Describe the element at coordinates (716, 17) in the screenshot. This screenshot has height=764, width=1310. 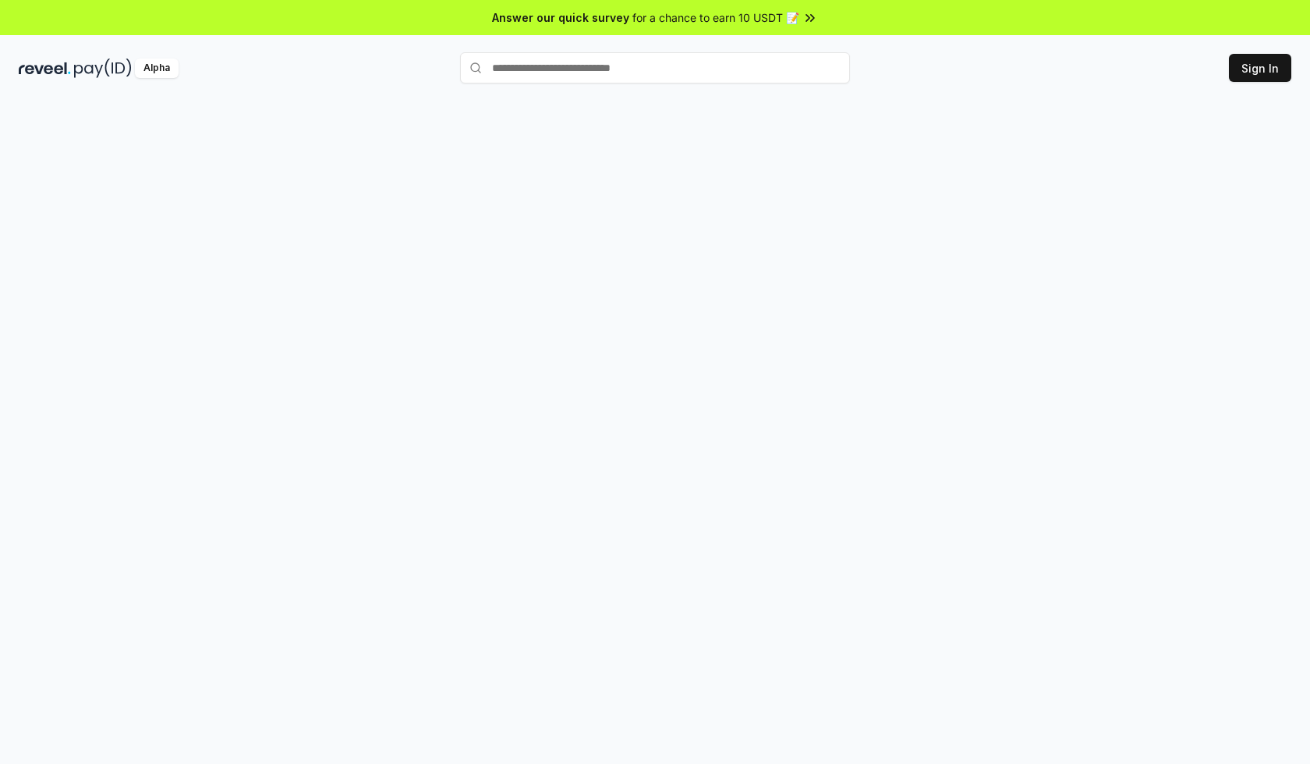
I see `span: for a chance to earn 10 USDT 📝` at that location.